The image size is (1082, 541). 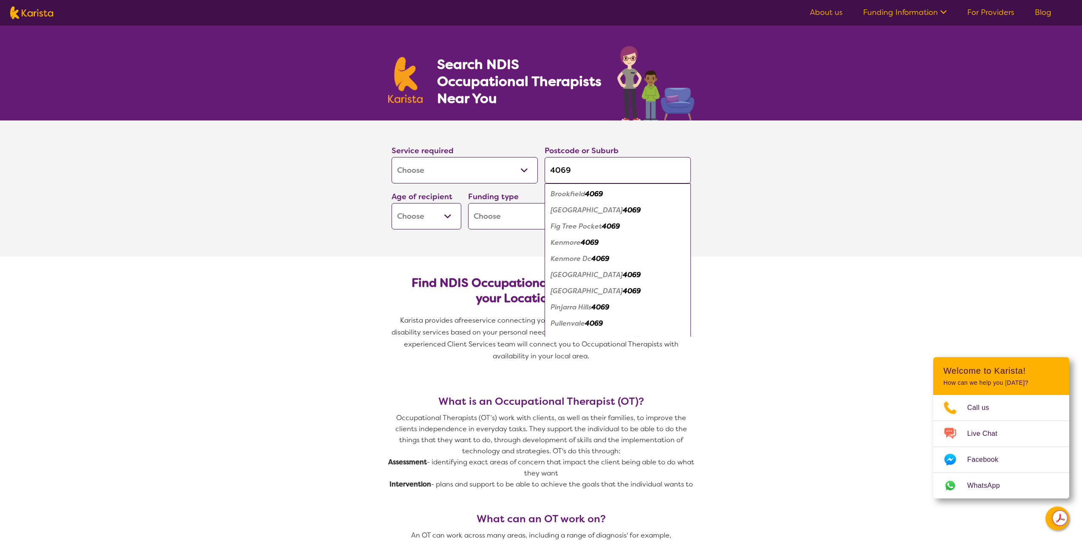 I want to click on p: - plans and support to be able to achieve the goals that the individual wants to, so click(x=541, y=484).